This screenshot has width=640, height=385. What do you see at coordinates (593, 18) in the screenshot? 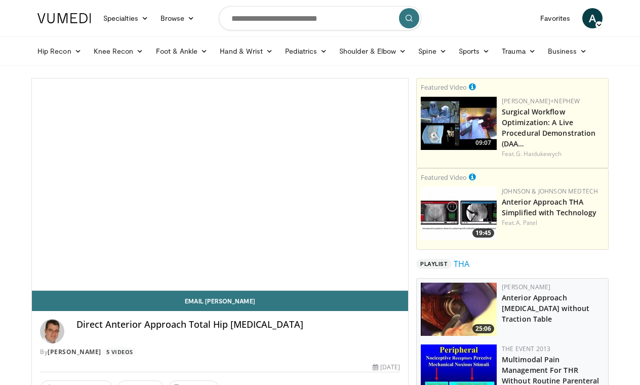
I see `span: A` at bounding box center [593, 18].